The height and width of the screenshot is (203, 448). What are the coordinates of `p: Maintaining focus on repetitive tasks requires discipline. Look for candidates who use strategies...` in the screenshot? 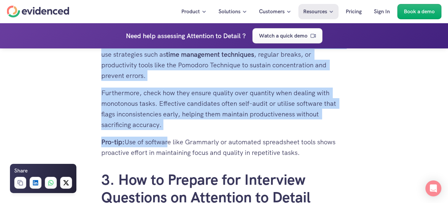 It's located at (224, 60).